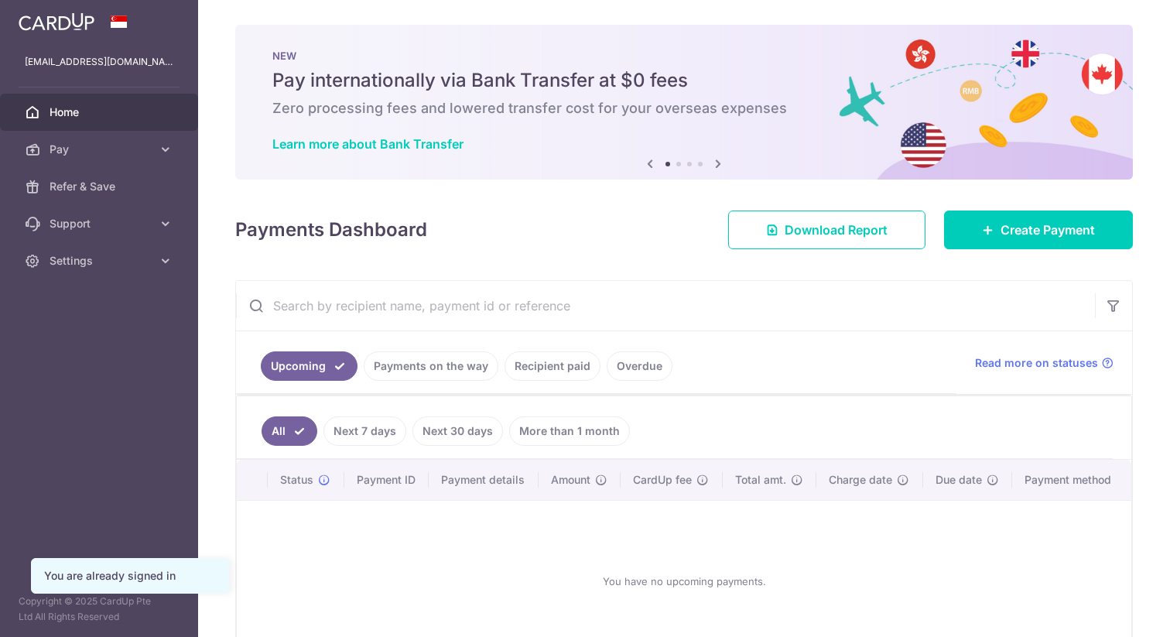 The width and height of the screenshot is (1170, 637). Describe the element at coordinates (761, 480) in the screenshot. I see `span: Total amt.` at that location.